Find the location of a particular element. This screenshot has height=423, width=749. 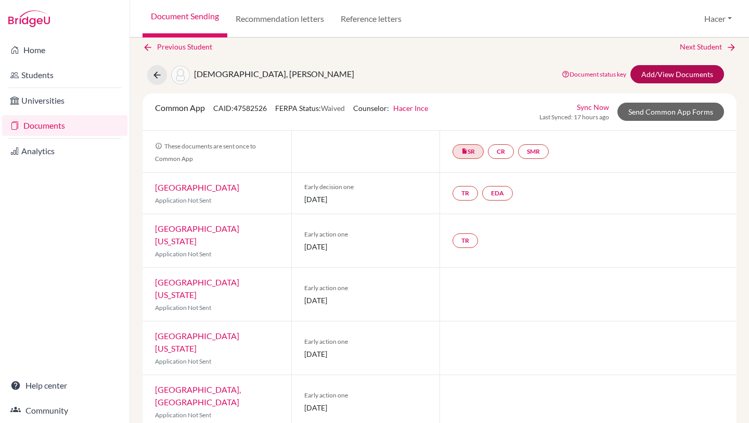

span: CAID: 47582526 is located at coordinates (240, 108).